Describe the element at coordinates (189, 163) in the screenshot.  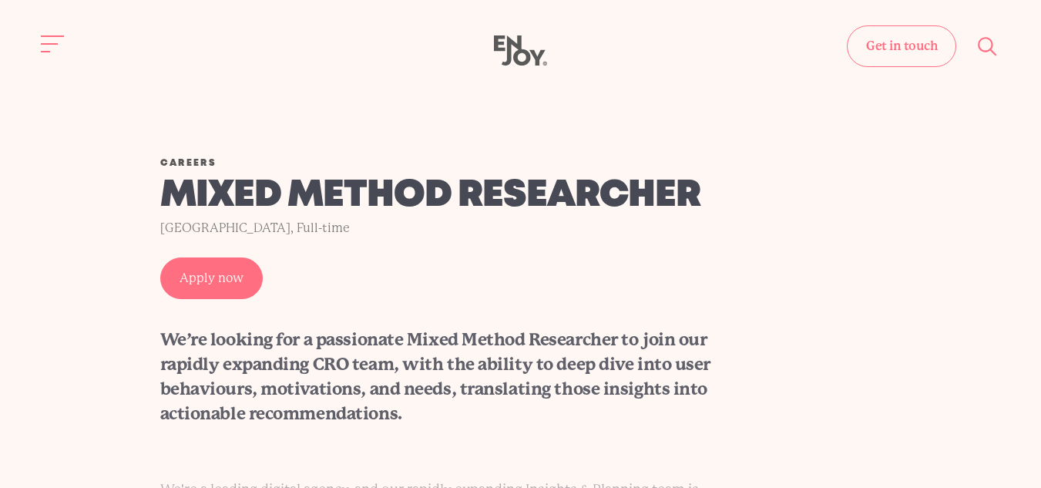
I see `a: Careers` at that location.